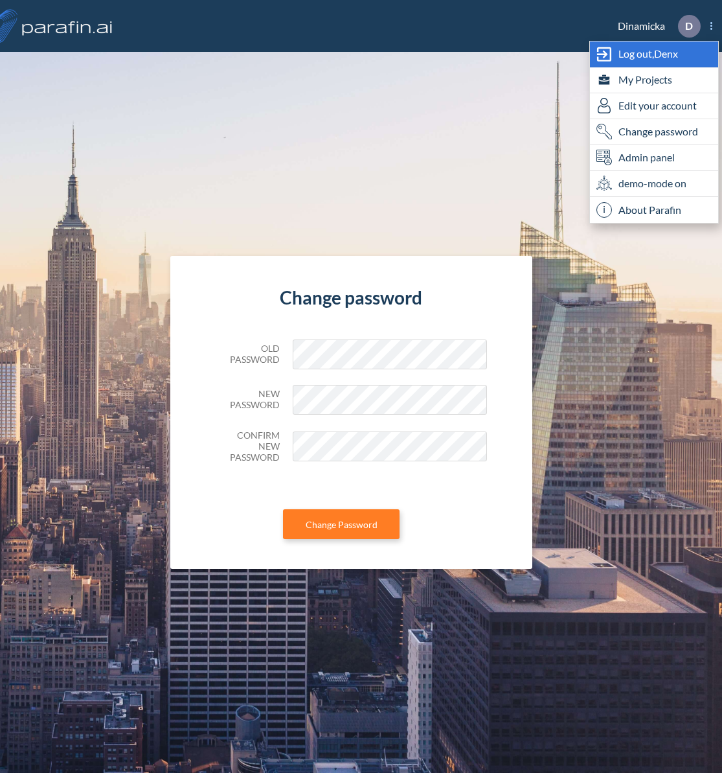 The width and height of the screenshot is (722, 773). Describe the element at coordinates (650, 210) in the screenshot. I see `span: About Parafin` at that location.